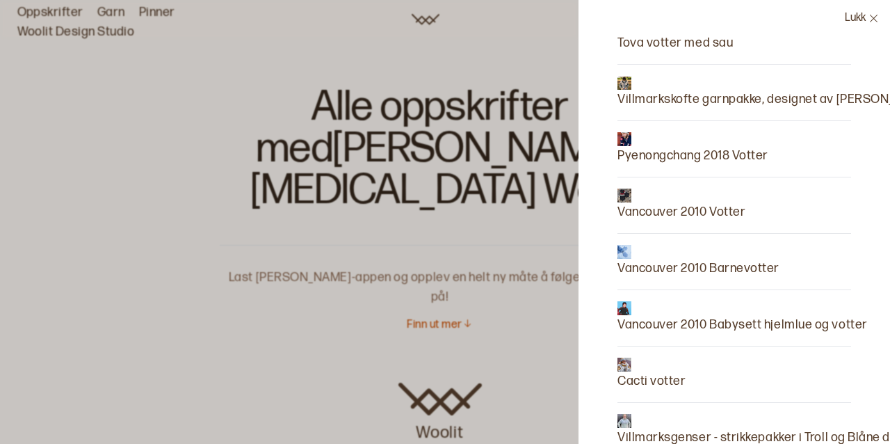 The height and width of the screenshot is (444, 890). What do you see at coordinates (698, 268) in the screenshot?
I see `p: Vancouver 2010 Barnevotter` at bounding box center [698, 268].